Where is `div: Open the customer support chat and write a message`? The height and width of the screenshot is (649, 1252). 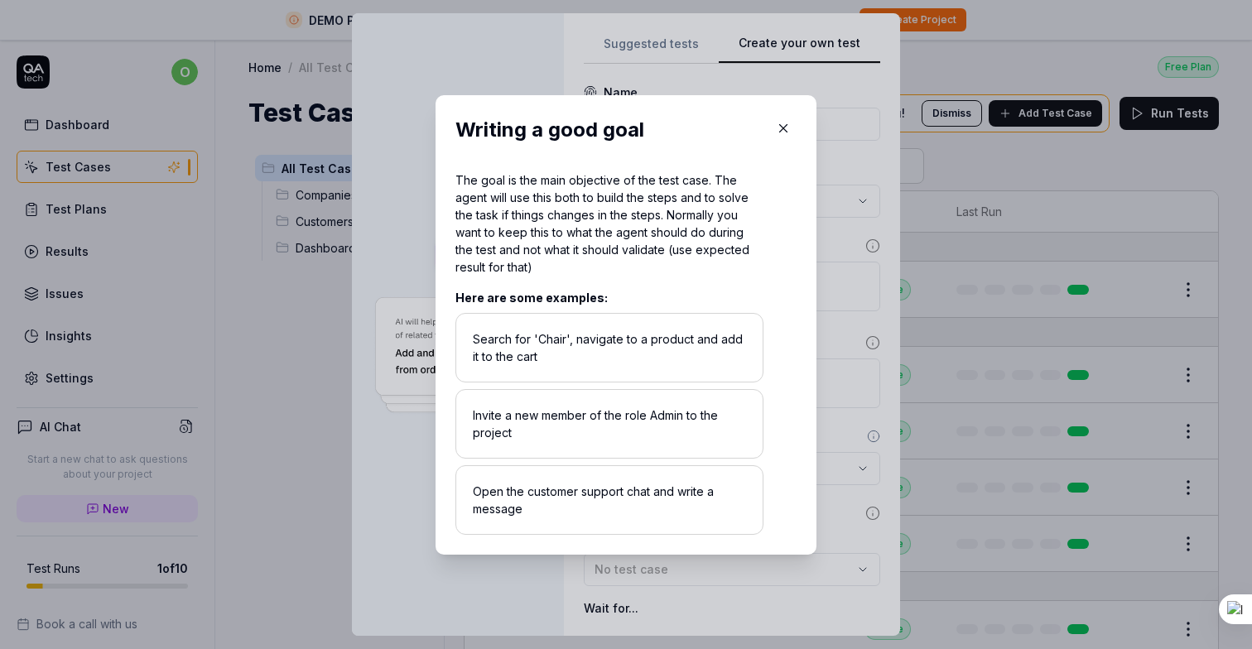 div: Open the customer support chat and write a message is located at coordinates (610, 500).